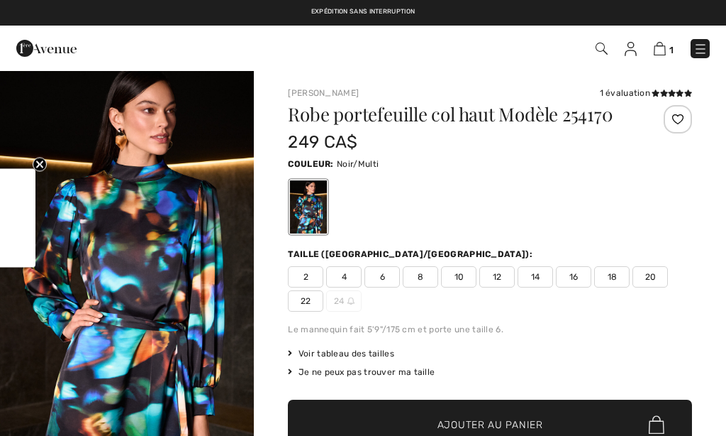 The width and height of the screenshot is (726, 436). I want to click on div: Je ne peux pas trouver ma taille, so click(490, 372).